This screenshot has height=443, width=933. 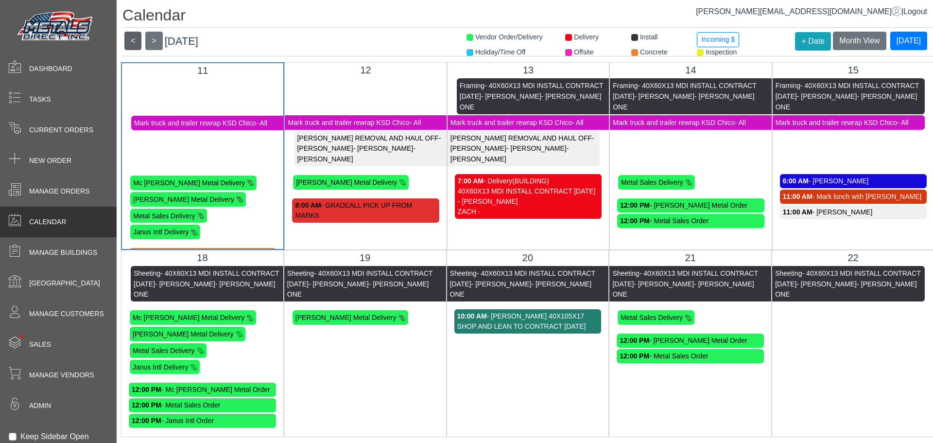 I want to click on span: Admin, so click(x=40, y=405).